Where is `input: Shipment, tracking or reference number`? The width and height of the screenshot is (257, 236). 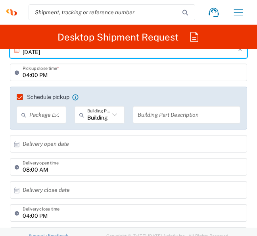
input: Shipment, tracking or reference number is located at coordinates (106, 12).